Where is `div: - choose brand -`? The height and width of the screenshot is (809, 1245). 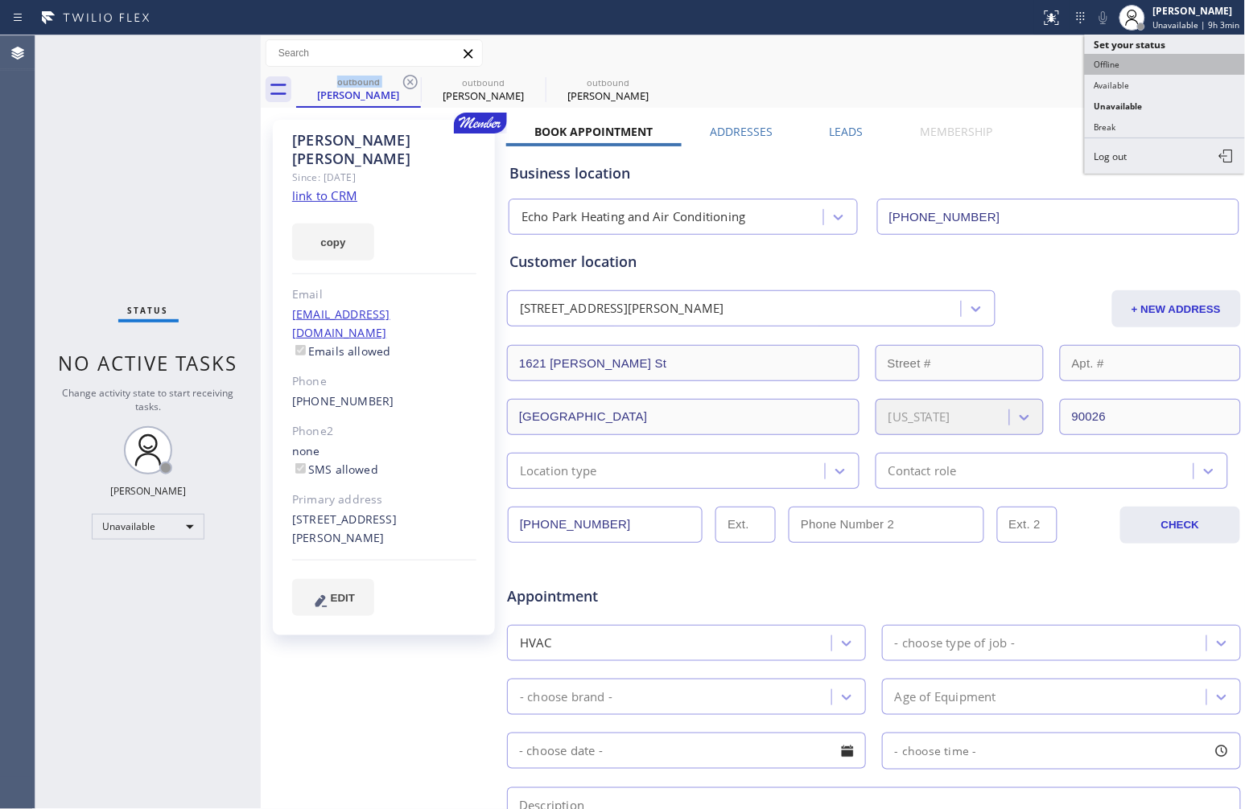
div: - choose brand - is located at coordinates (566, 697).